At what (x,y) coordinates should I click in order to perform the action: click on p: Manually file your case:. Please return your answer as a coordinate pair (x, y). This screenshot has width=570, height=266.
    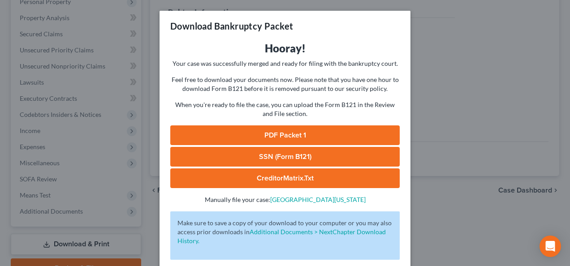
    Looking at the image, I should click on (285, 200).